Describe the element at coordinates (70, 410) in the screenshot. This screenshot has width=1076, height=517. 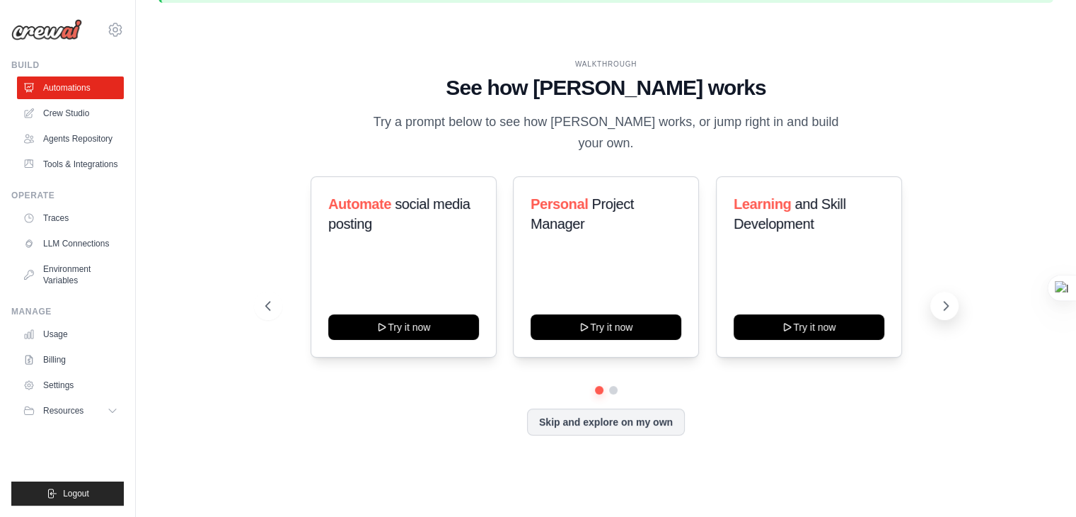
I see `button: Resources` at that location.